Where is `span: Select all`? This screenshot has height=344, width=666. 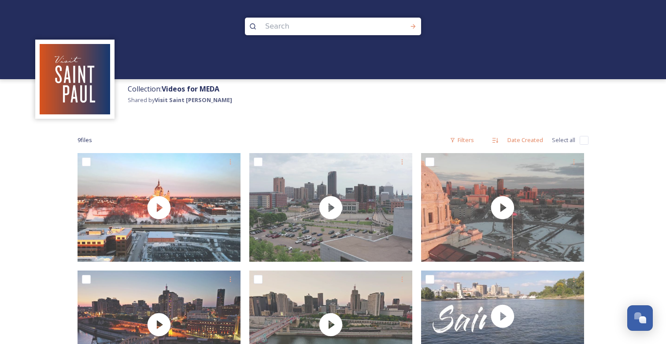 span: Select all is located at coordinates (563, 140).